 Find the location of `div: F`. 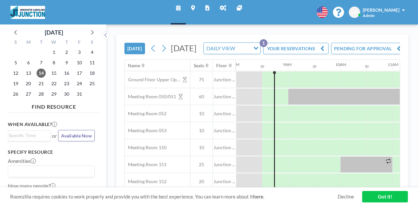

div: F is located at coordinates (79, 43).